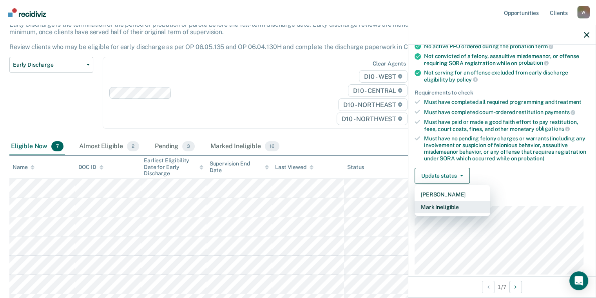 The height and width of the screenshot is (298, 596). Describe the element at coordinates (507, 102) in the screenshot. I see `div: Must have completed all required programming and` at that location.